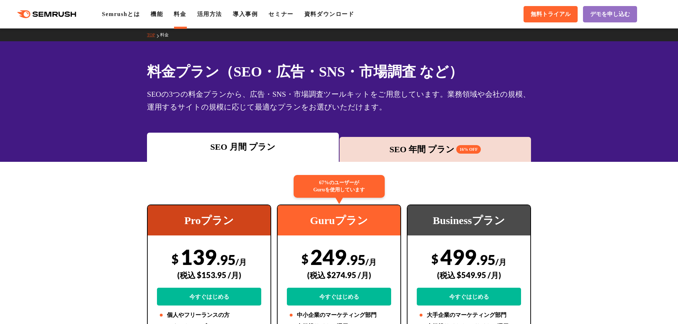  Describe the element at coordinates (469, 275) in the screenshot. I see `div: (税込 $549.95 /月)` at that location.